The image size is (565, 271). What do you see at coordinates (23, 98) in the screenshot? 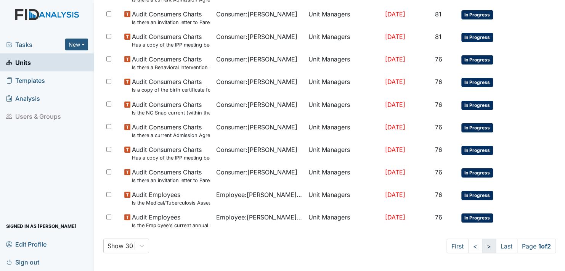
I see `span: Analysis` at bounding box center [23, 98].